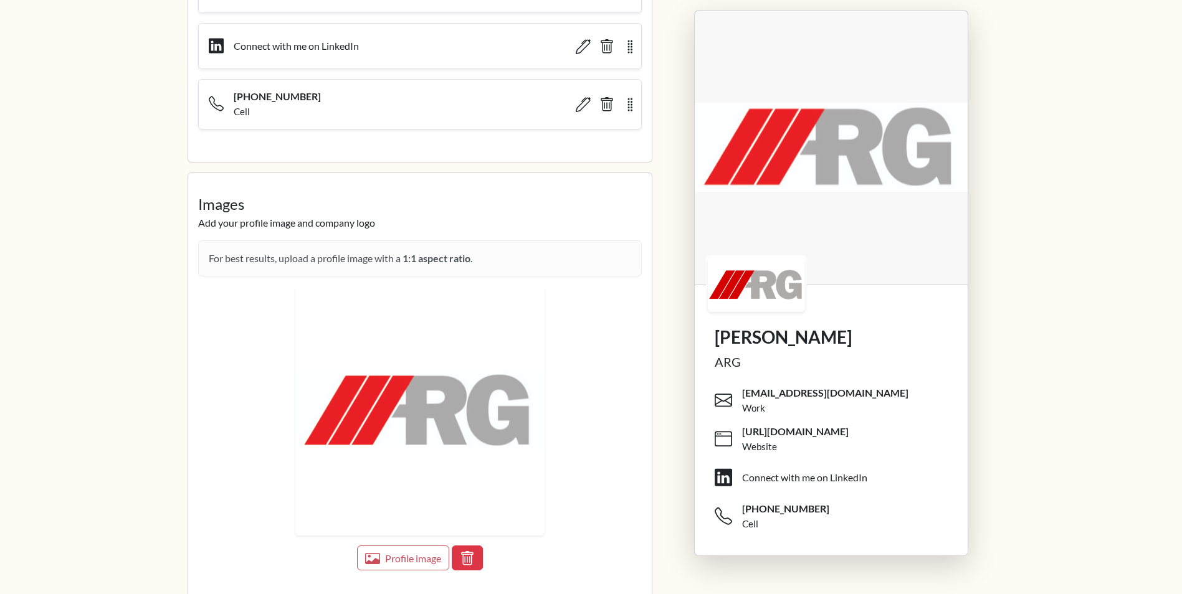  Describe the element at coordinates (836, 478) in the screenshot. I see `span: Connect with me on LinkedIn` at that location.